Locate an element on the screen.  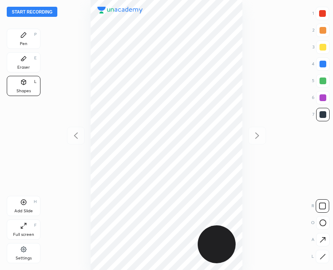
button: Start recording is located at coordinates (32, 12).